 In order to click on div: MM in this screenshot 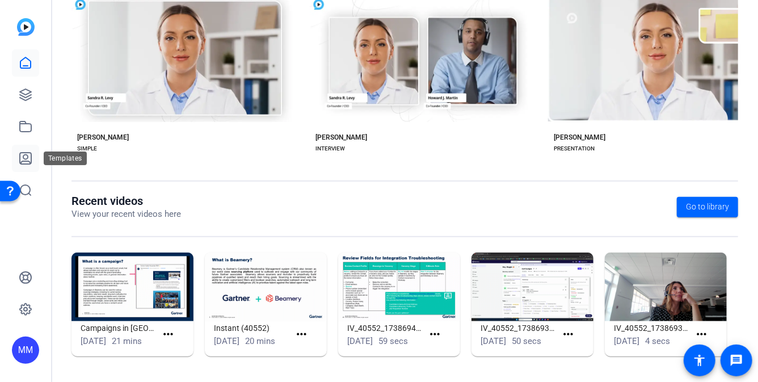, I will do `click(26, 350)`.